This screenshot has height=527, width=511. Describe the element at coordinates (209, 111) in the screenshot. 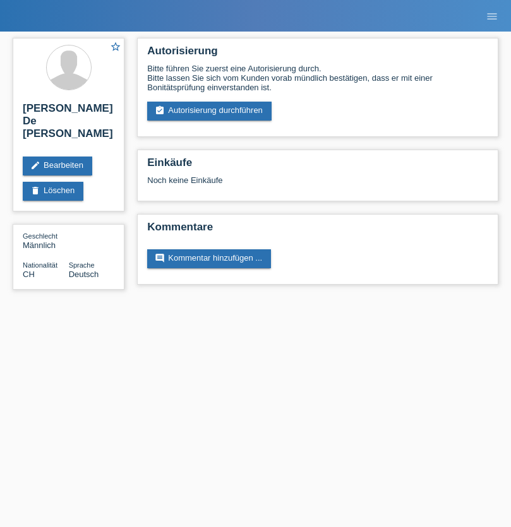

I see `a: assignment_turned_inAutorisierung durchführen` at that location.